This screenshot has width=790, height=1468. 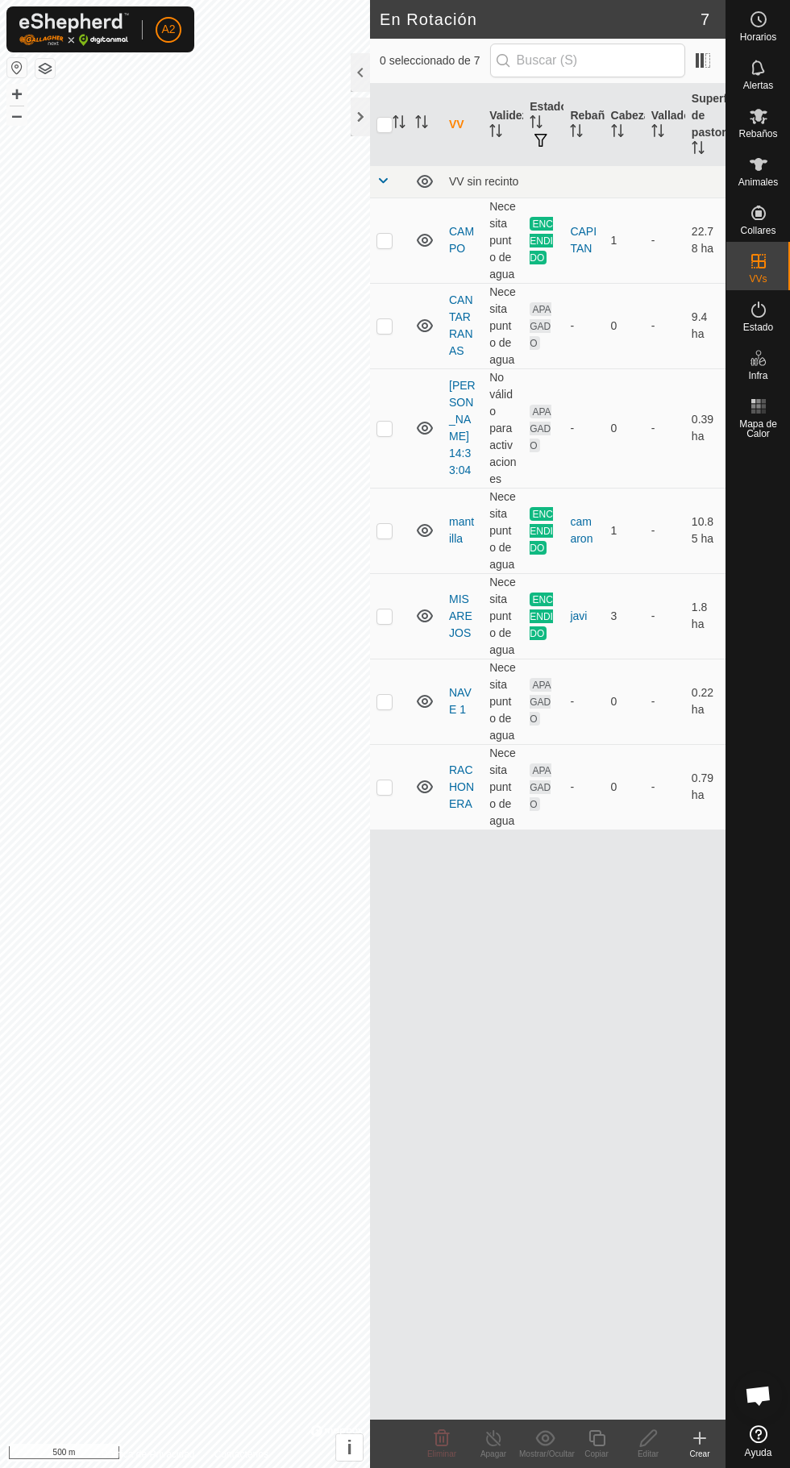 I want to click on button: Restablecer Mapa, so click(x=17, y=68).